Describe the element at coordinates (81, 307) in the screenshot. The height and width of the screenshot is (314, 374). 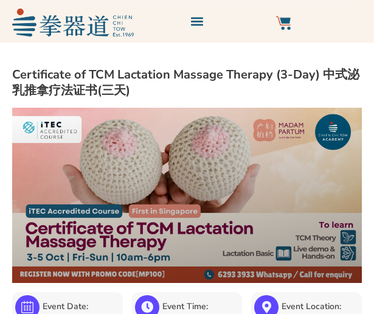
I see `h3: Event Date:` at that location.